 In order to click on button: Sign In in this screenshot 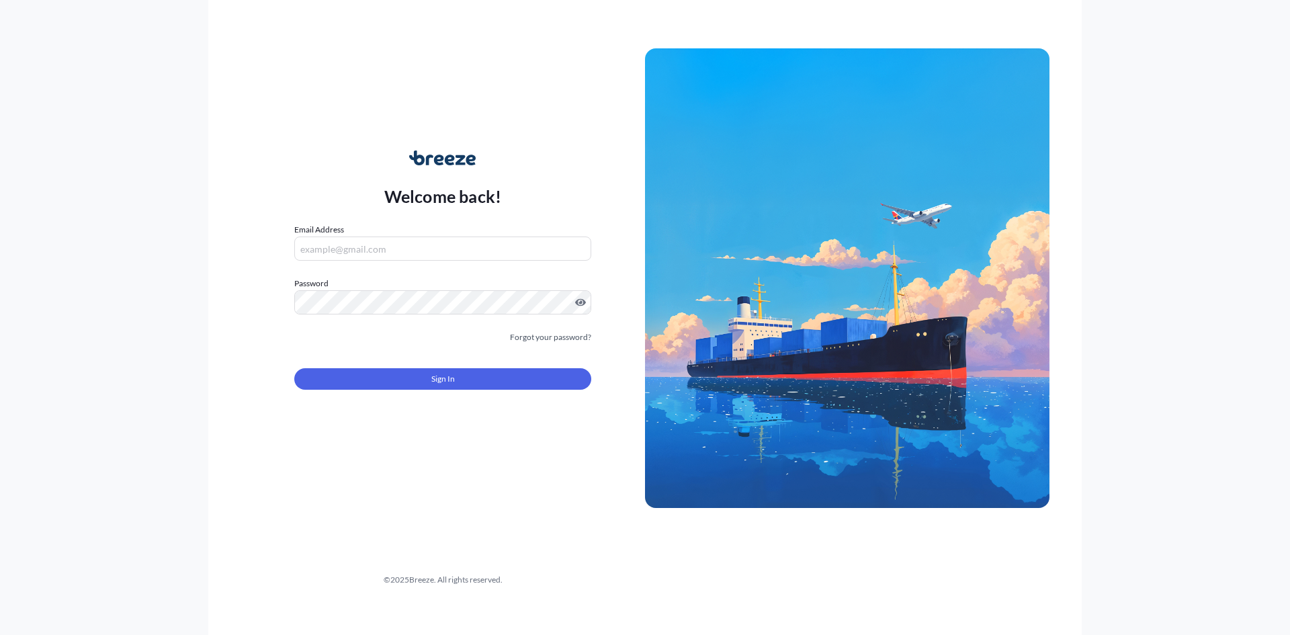, I will do `click(443, 379)`.